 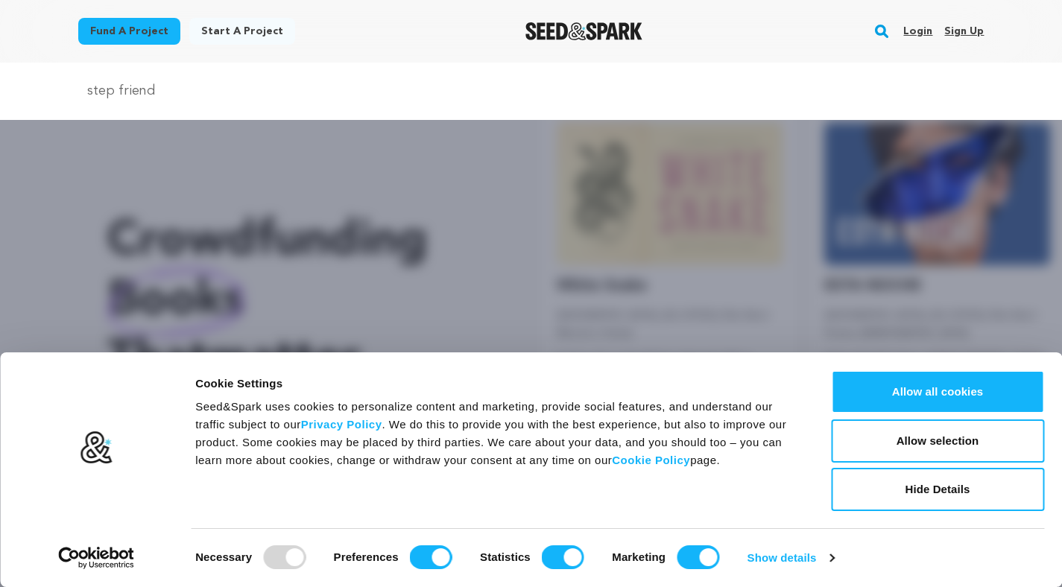 What do you see at coordinates (242, 31) in the screenshot?
I see `a: Start a project` at bounding box center [242, 31].